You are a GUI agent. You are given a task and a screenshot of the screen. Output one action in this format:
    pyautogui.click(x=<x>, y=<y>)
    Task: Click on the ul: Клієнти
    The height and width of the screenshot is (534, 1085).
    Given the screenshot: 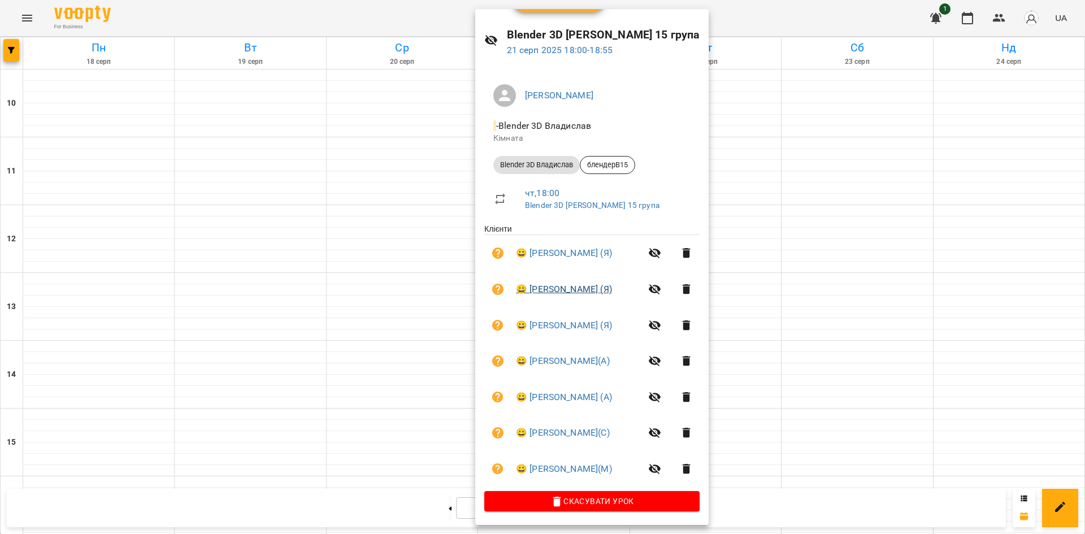 What is the action you would take?
    pyautogui.click(x=592, y=357)
    